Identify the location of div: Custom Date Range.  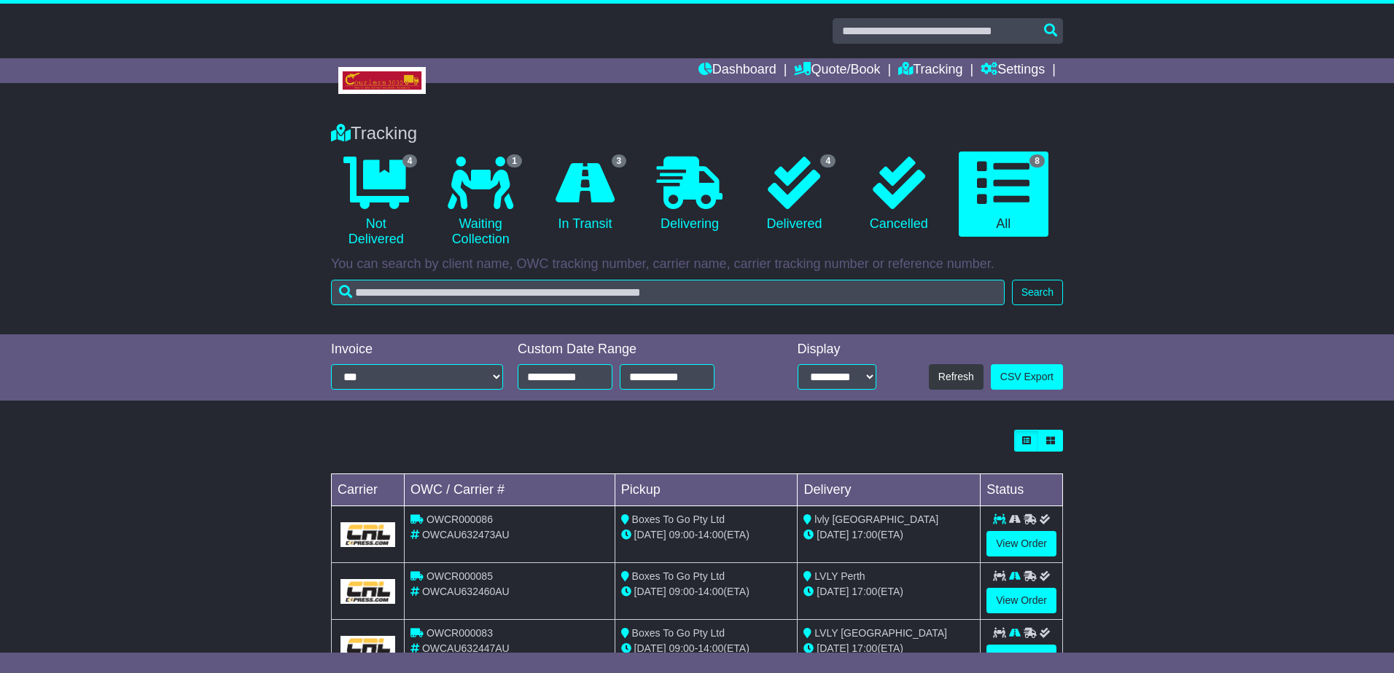
(634, 350).